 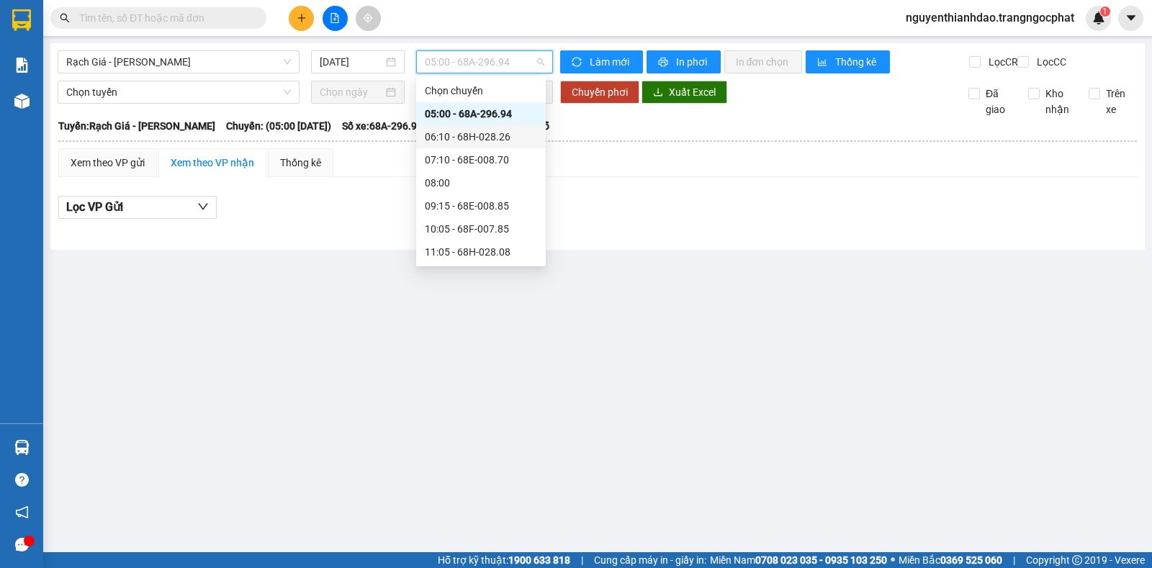 I want to click on img: solution-icon, so click(x=22, y=65).